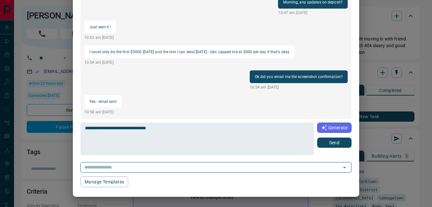 The image size is (432, 207). Describe the element at coordinates (104, 181) in the screenshot. I see `button: Manage Templates` at that location.